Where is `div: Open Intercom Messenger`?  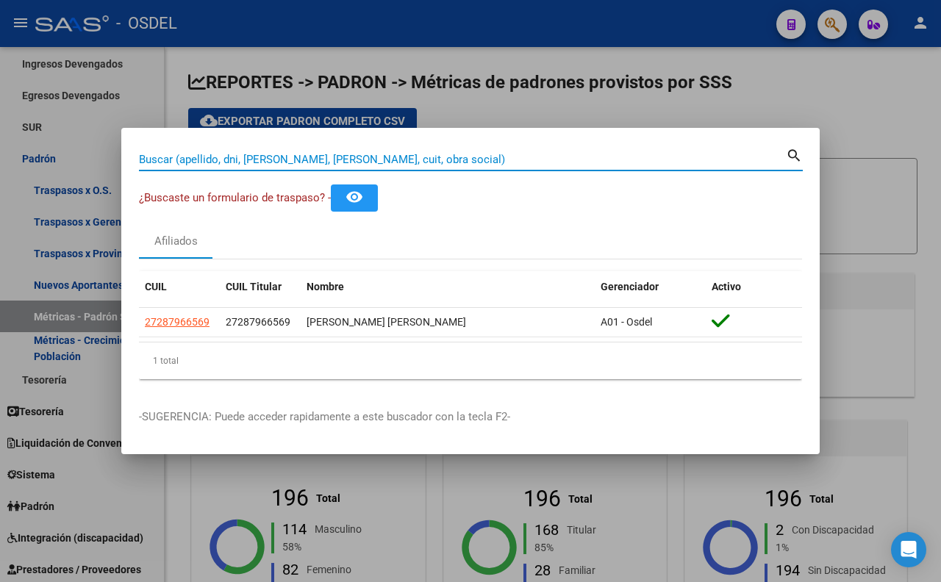 div: Open Intercom Messenger is located at coordinates (909, 550).